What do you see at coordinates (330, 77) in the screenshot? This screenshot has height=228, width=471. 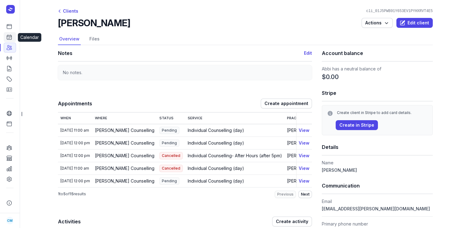 I see `span: $0.00` at bounding box center [330, 77].